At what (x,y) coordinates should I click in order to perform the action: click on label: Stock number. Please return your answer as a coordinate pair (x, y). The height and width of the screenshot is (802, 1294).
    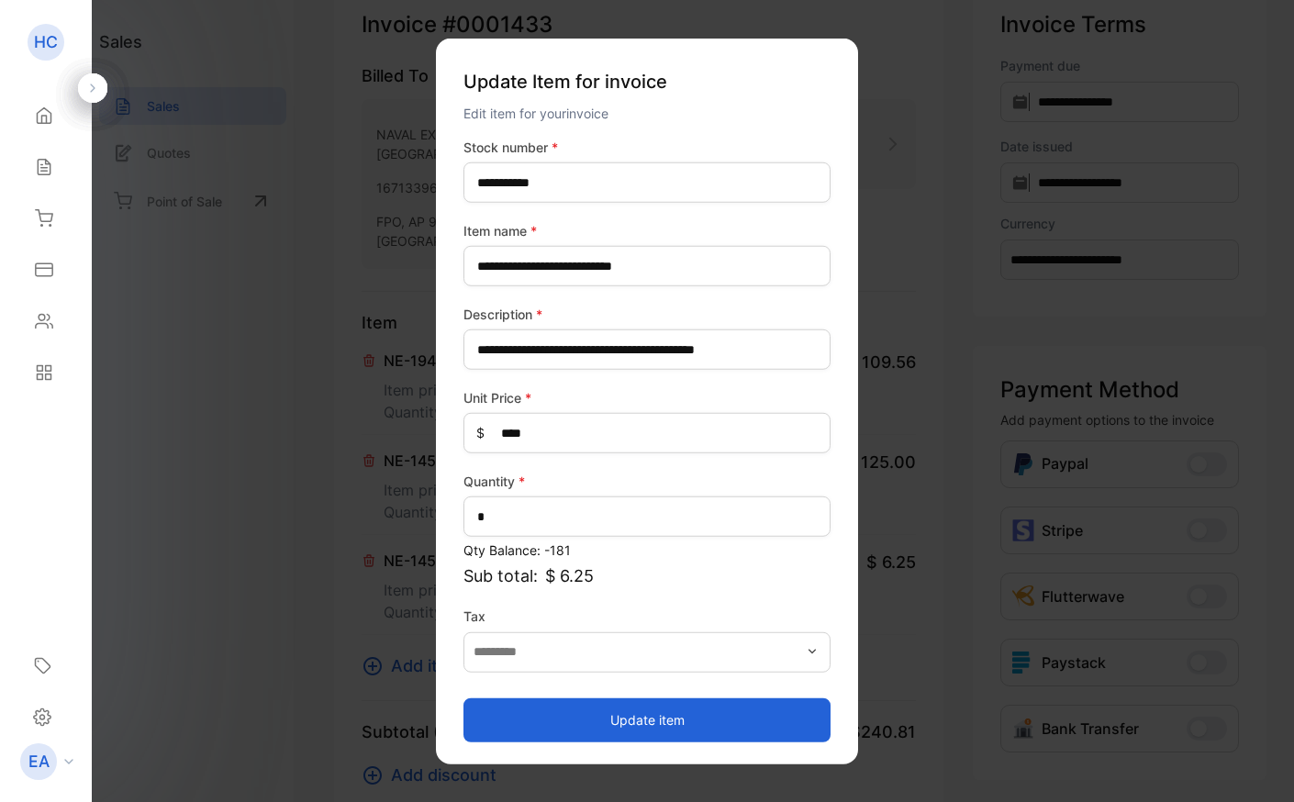
    Looking at the image, I should click on (647, 147).